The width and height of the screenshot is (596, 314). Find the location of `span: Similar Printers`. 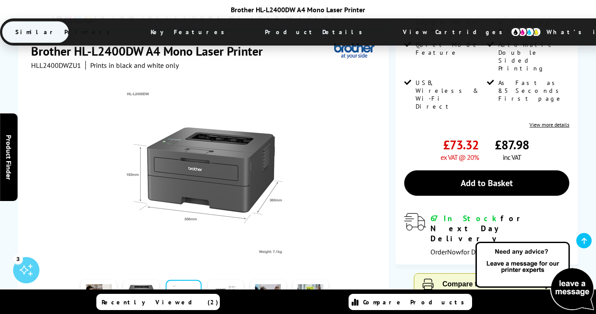

span: Similar Printers is located at coordinates (65, 32).